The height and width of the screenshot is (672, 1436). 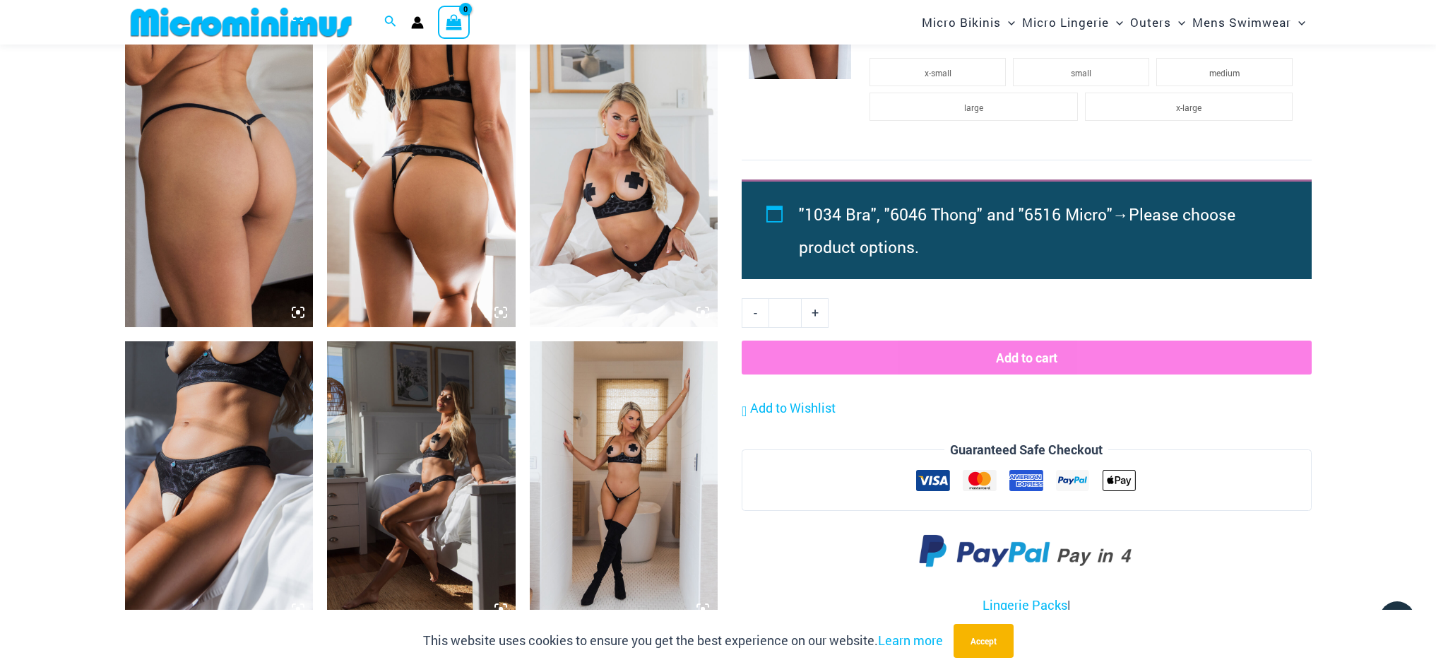 I want to click on a: OutersMenu ToggleMenu Toggle, so click(x=1158, y=22).